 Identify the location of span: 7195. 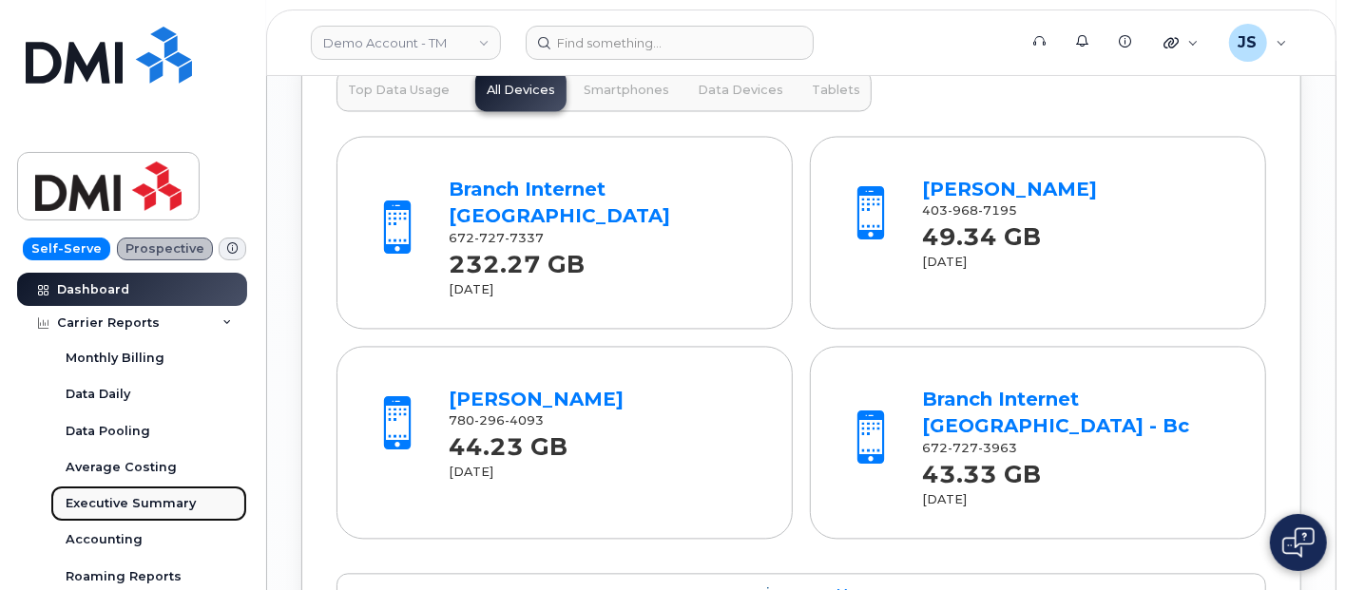
(998, 210).